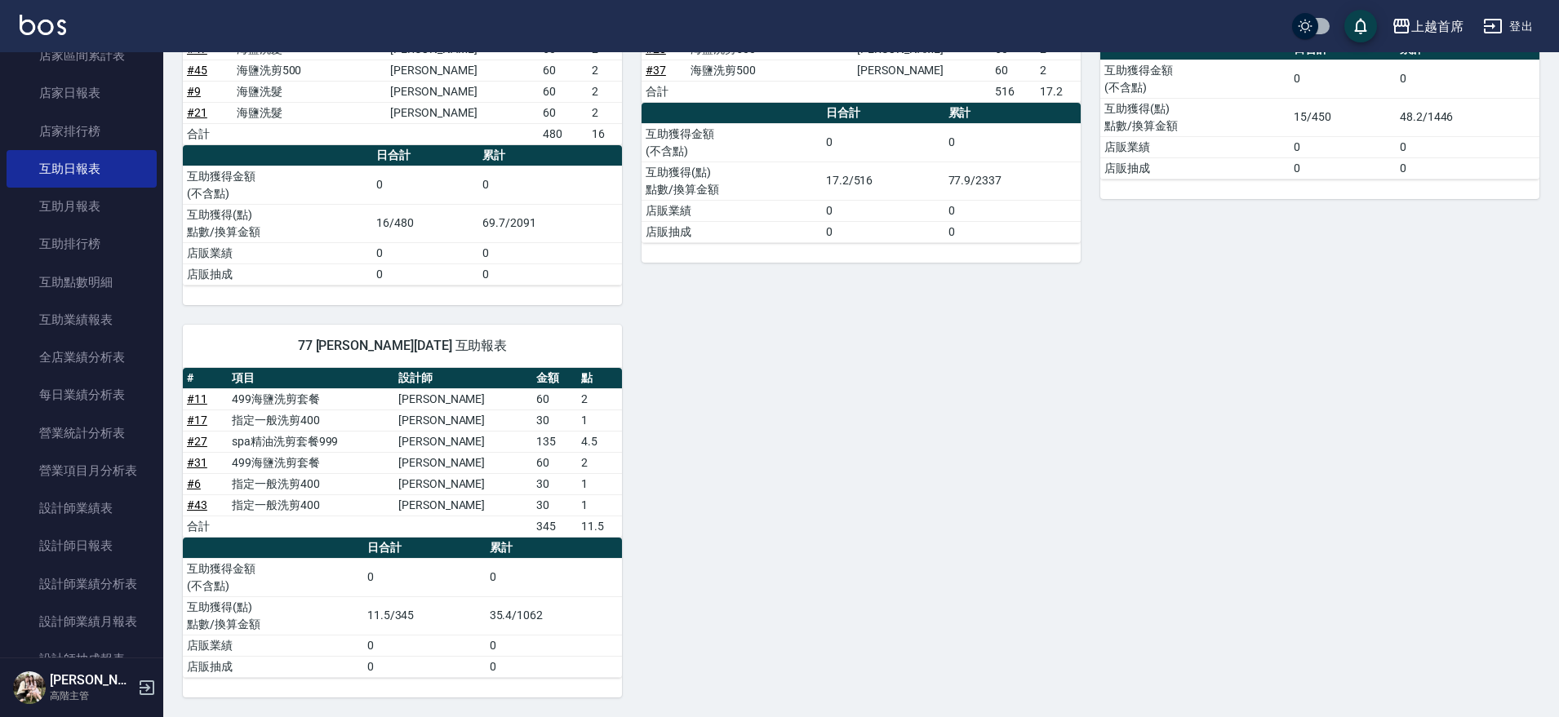  Describe the element at coordinates (82, 169) in the screenshot. I see `a: 互助日報表` at that location.